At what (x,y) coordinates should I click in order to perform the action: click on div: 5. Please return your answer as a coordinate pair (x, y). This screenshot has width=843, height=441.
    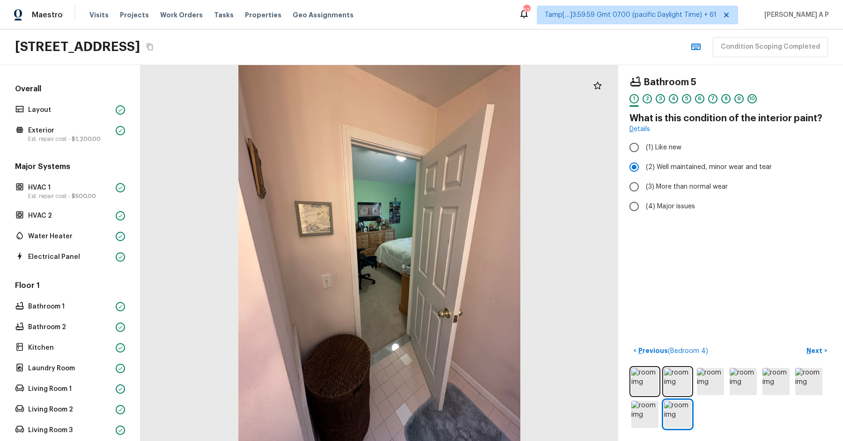
    Looking at the image, I should click on (686, 99).